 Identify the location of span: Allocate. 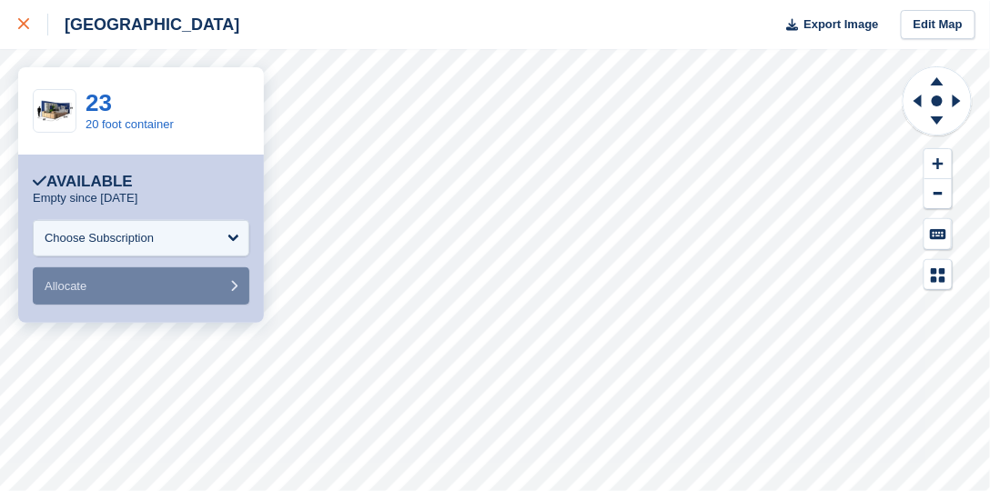
(66, 286).